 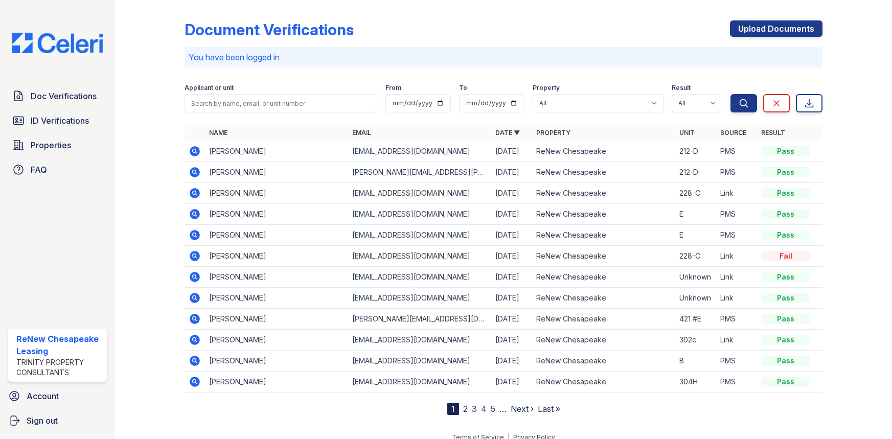 I want to click on span: Doc Verifications, so click(x=63, y=96).